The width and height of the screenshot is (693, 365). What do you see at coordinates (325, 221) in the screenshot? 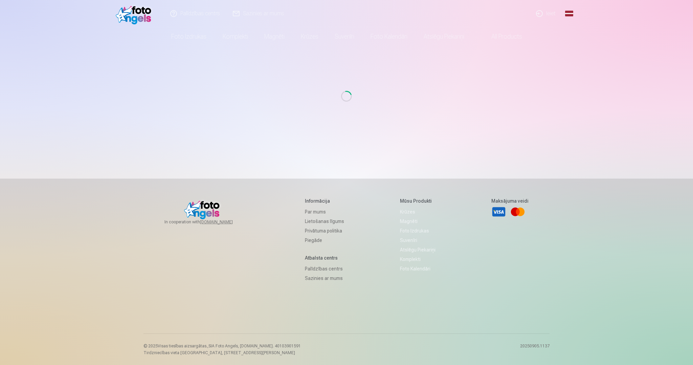
I see `a: Lietošanas līgums` at bounding box center [325, 221].